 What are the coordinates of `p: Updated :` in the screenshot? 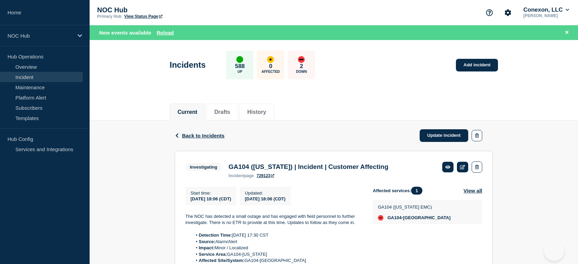 It's located at (265, 193).